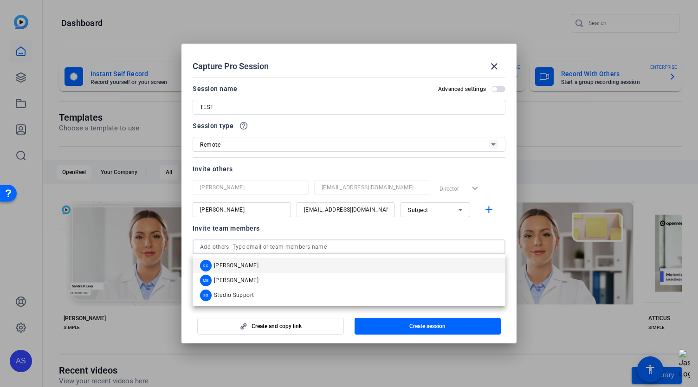 Image resolution: width=698 pixels, height=387 pixels. Describe the element at coordinates (213, 126) in the screenshot. I see `span: Session type` at that location.